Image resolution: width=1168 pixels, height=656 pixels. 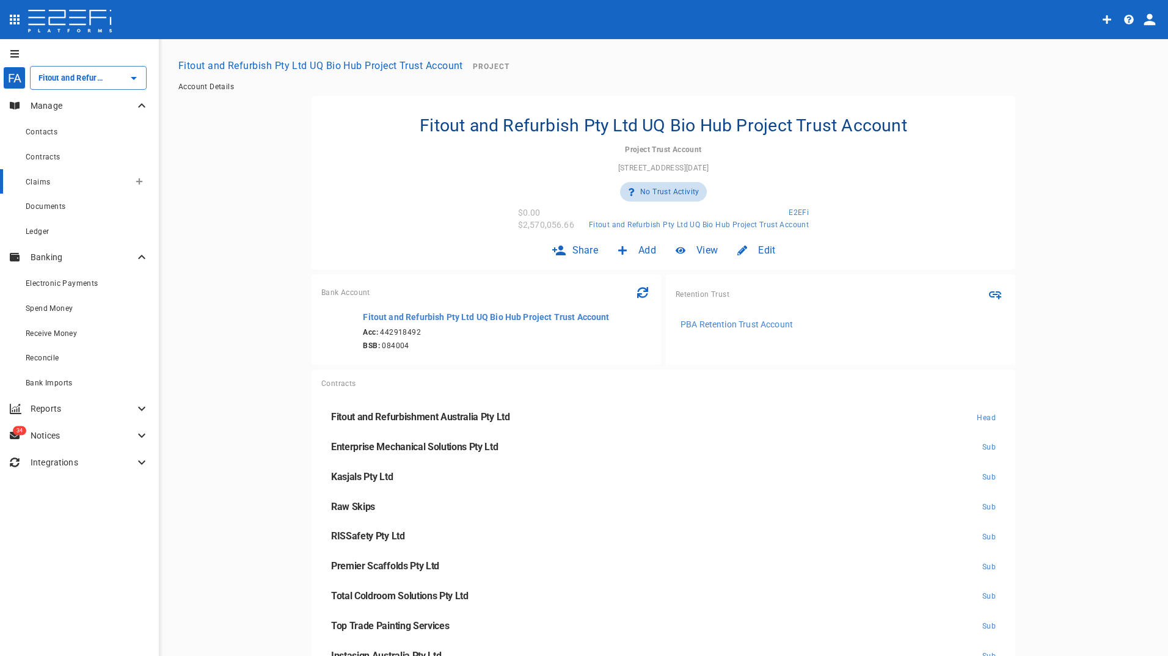 I want to click on div: FA, so click(x=14, y=78).